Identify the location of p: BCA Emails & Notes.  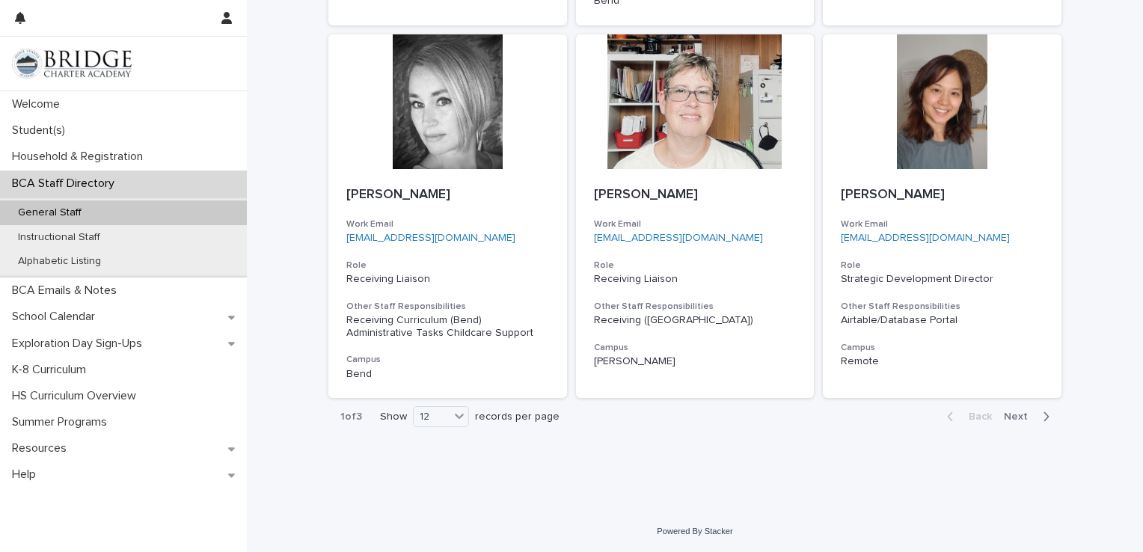
(67, 290).